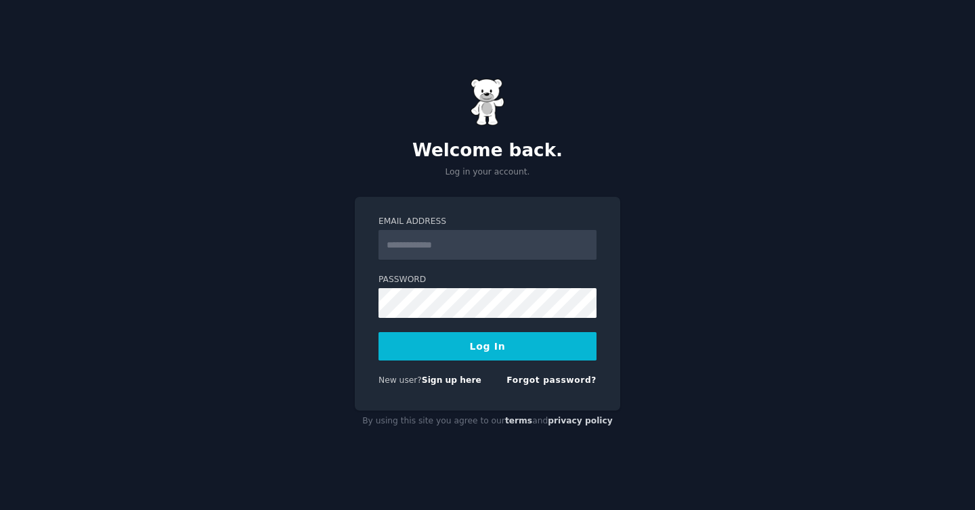 Image resolution: width=975 pixels, height=510 pixels. Describe the element at coordinates (452, 381) in the screenshot. I see `a: Sign up here` at that location.